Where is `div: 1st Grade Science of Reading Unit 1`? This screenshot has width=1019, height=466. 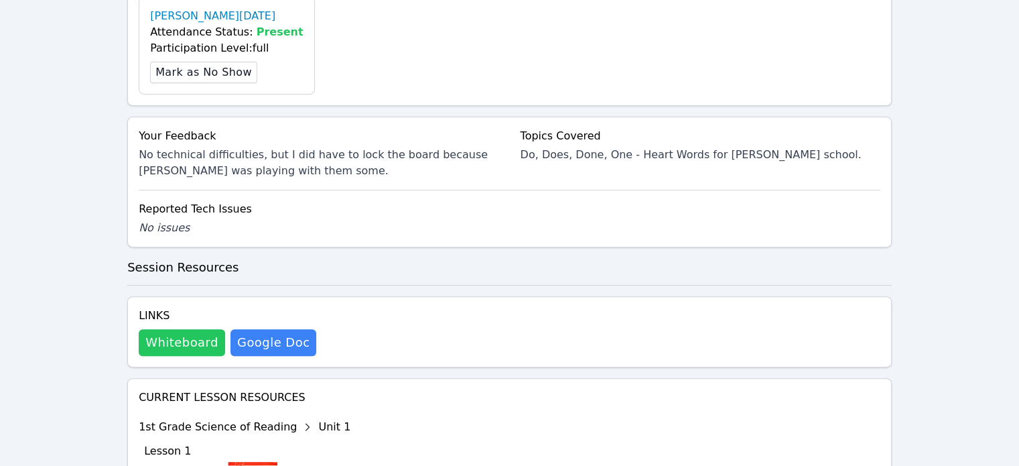
div: 1st Grade Science of Reading Unit 1 is located at coordinates (318, 427).